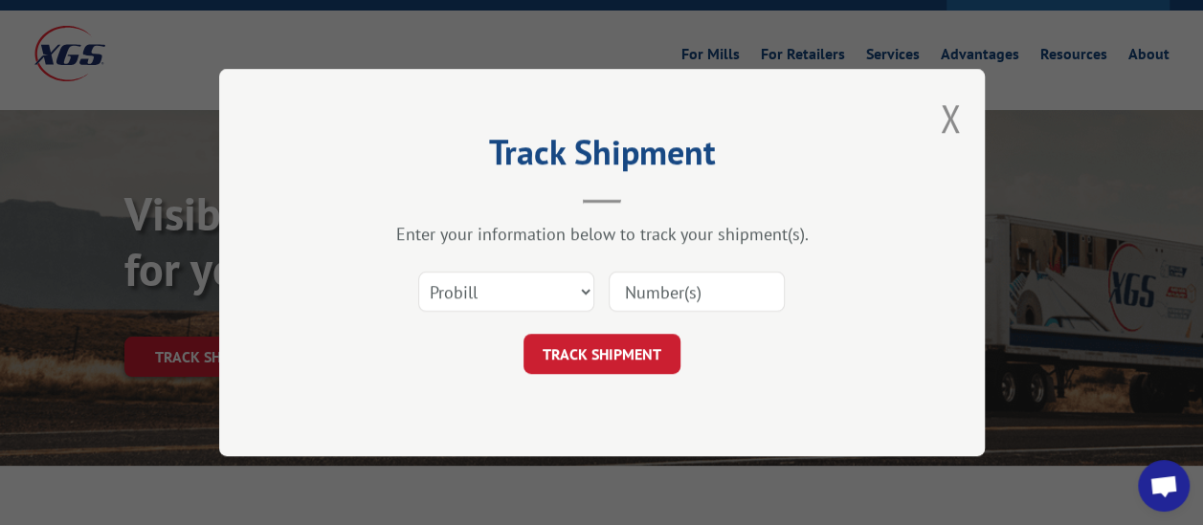 This screenshot has width=1203, height=525. What do you see at coordinates (950, 118) in the screenshot?
I see `button: Close modal` at bounding box center [950, 118].